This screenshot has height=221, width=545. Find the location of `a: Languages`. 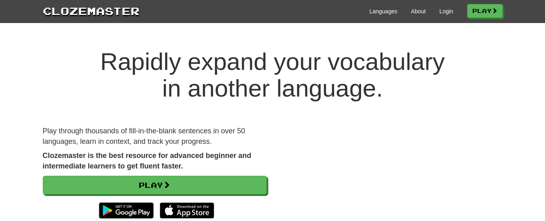

a: Languages is located at coordinates (383, 11).